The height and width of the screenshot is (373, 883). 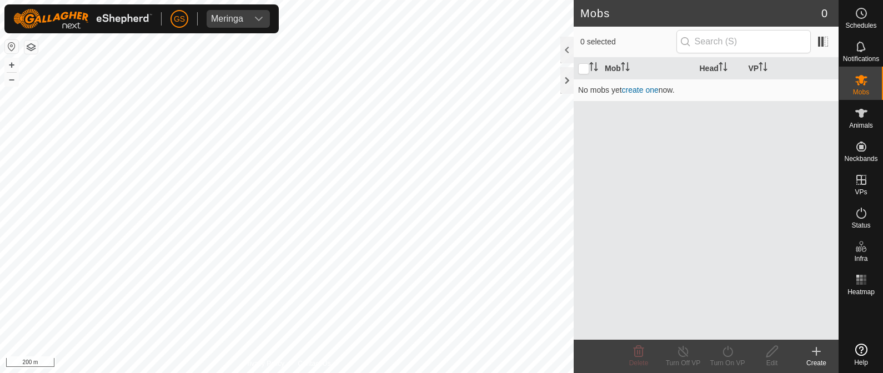 What do you see at coordinates (683, 363) in the screenshot?
I see `div: Turn Off VP` at bounding box center [683, 363].